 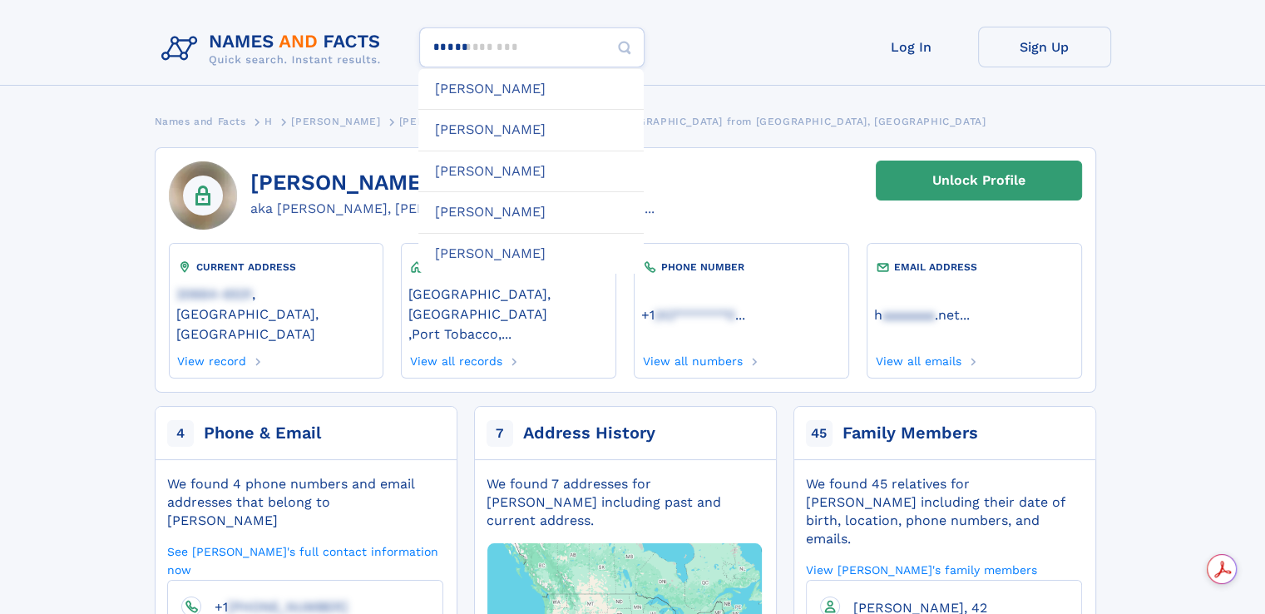 What do you see at coordinates (917, 314) in the screenshot?
I see `a: haaaaaaa.net` at bounding box center [917, 314].